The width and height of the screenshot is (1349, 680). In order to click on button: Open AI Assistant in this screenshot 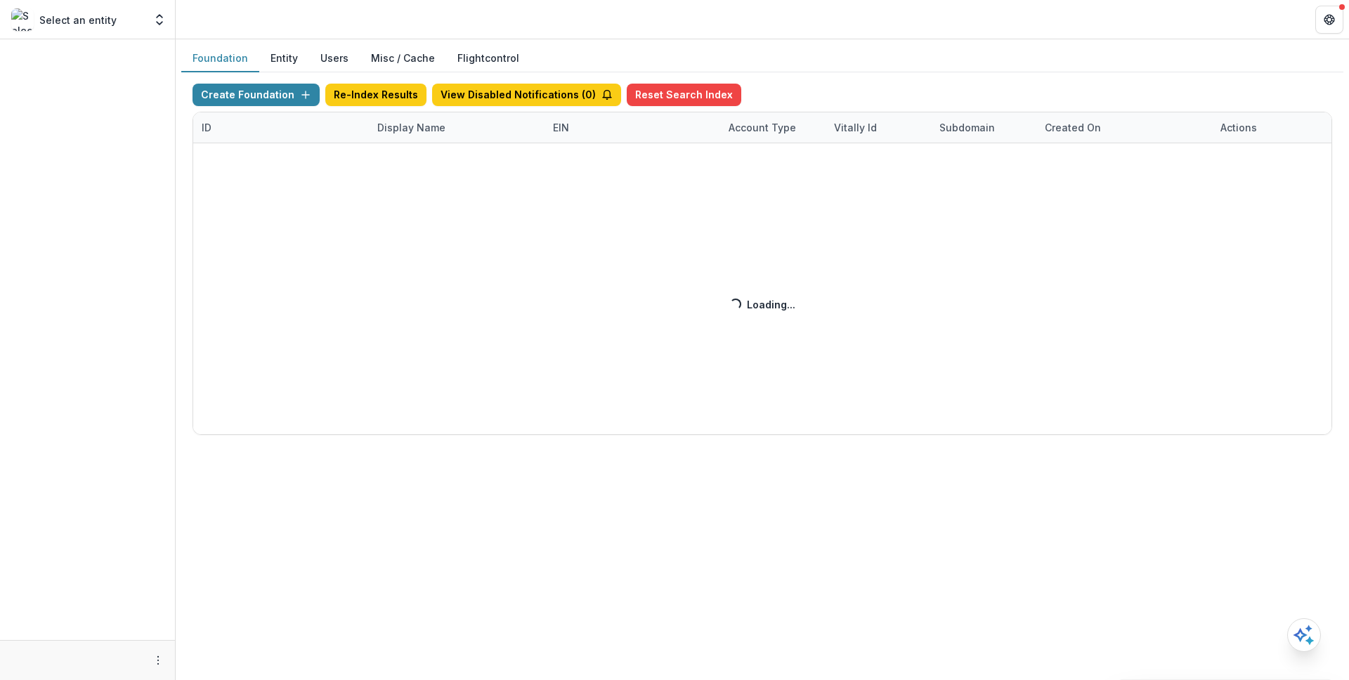, I will do `click(1304, 635)`.